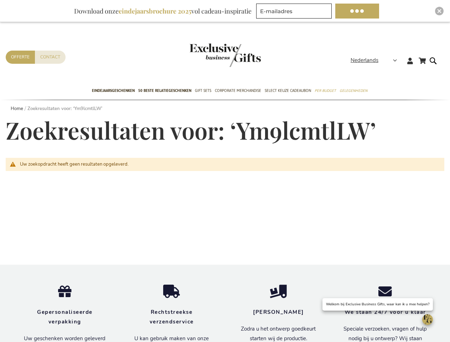  Describe the element at coordinates (155, 11) in the screenshot. I see `b: eindejaarsbrochure 2025` at that location.